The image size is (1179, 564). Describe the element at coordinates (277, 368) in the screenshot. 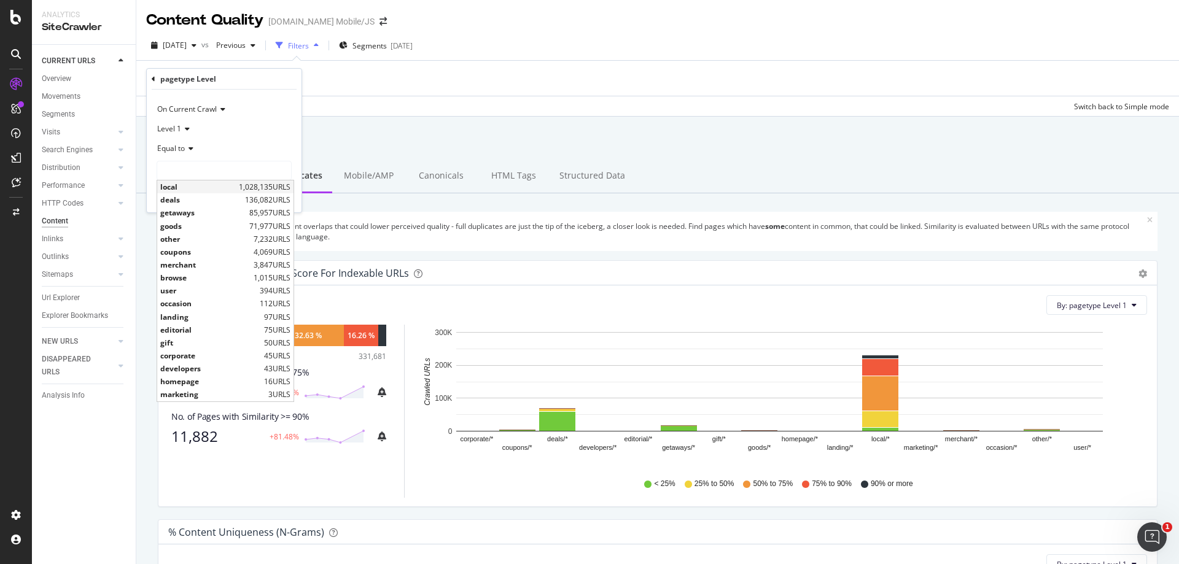

I see `span: 43 URLS` at that location.